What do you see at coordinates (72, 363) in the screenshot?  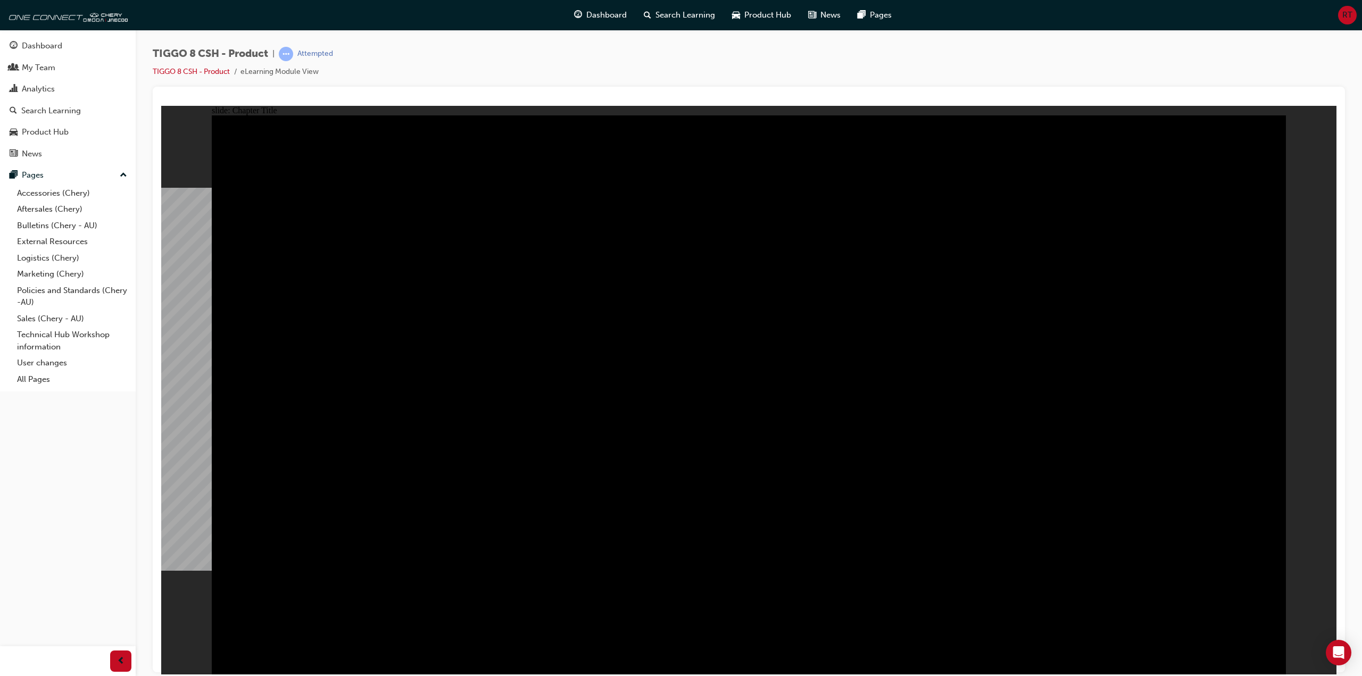 I see `a: User changes` at bounding box center [72, 363].